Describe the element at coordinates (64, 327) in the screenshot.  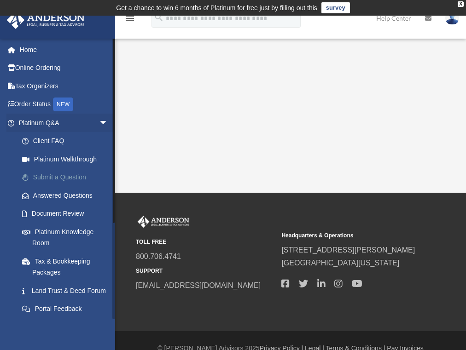
I see `a: Digital Productsarrow_drop_down` at that location.